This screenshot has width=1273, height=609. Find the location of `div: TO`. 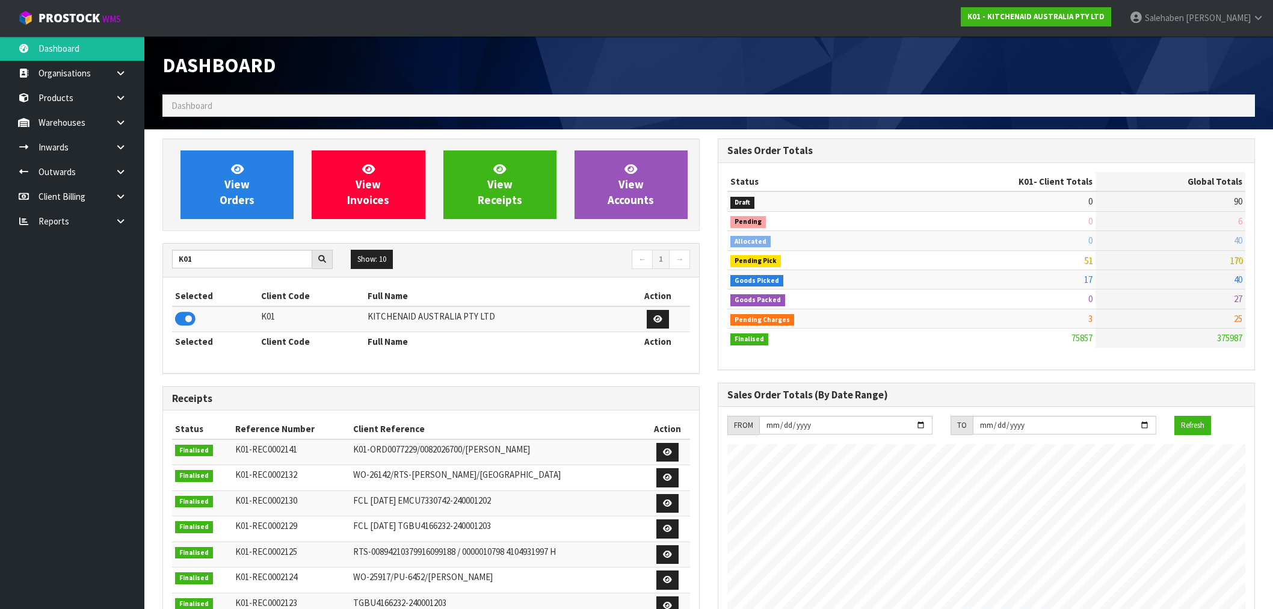

div: TO is located at coordinates (961, 425).